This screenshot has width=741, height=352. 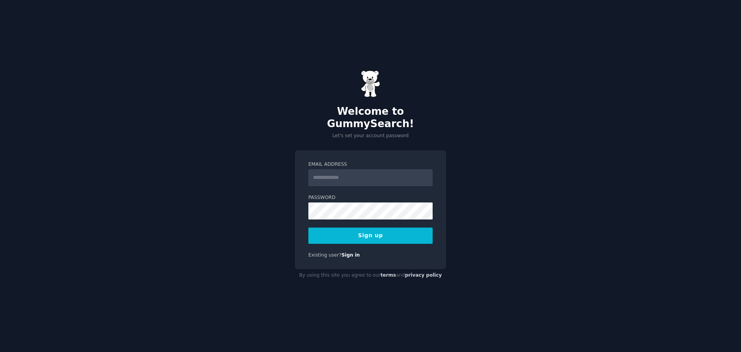 What do you see at coordinates (371, 275) in the screenshot?
I see `div: By using this site you agree to our and` at bounding box center [371, 275].